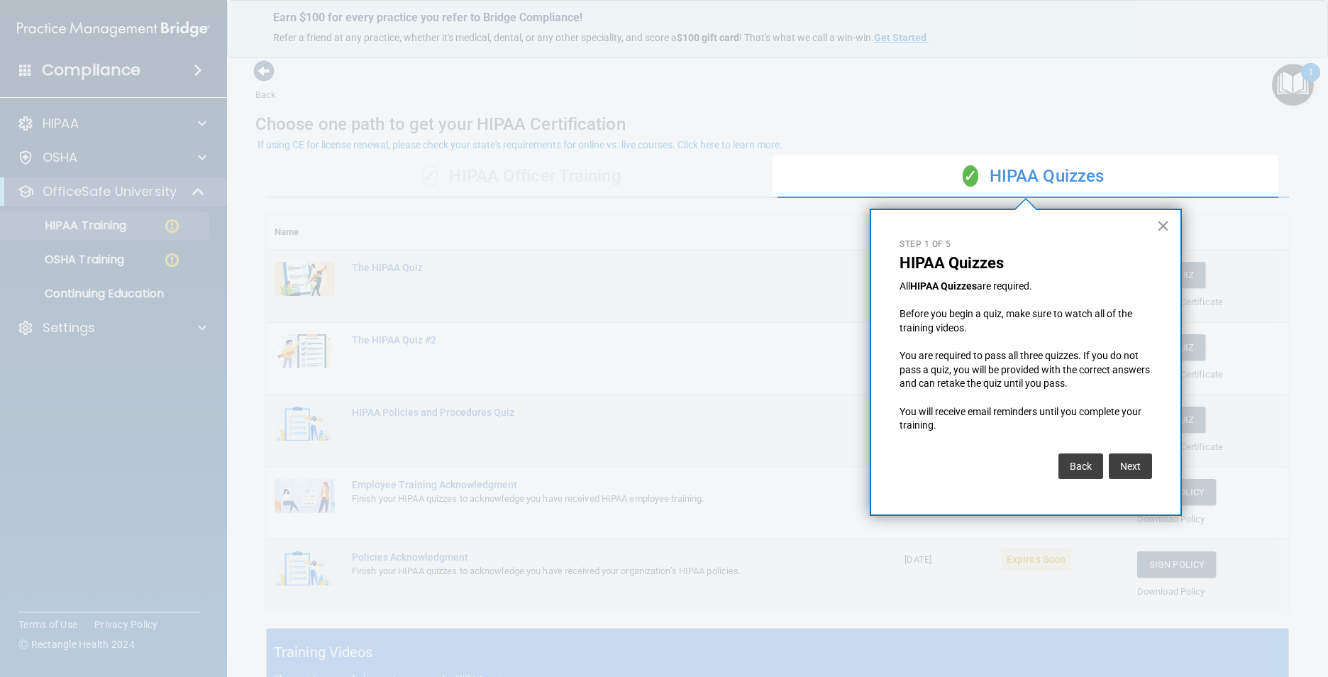 Image resolution: width=1328 pixels, height=677 pixels. I want to click on p: Before you begin a quiz, make sure to watch all of the training videos., so click(1026, 321).